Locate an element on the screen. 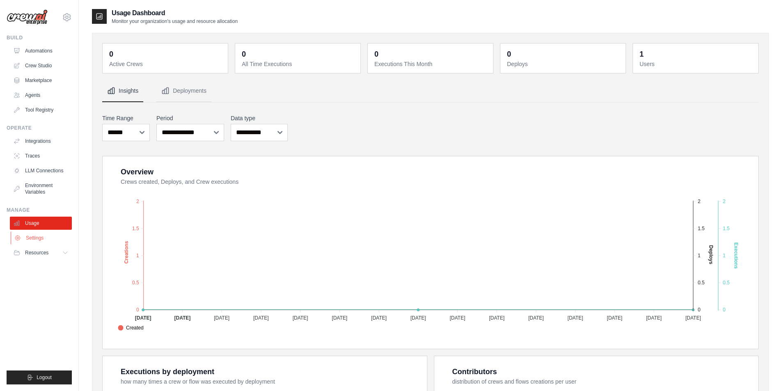 The height and width of the screenshot is (391, 782). p: Monitor your organization's usage and resource allocation is located at coordinates (174, 21).